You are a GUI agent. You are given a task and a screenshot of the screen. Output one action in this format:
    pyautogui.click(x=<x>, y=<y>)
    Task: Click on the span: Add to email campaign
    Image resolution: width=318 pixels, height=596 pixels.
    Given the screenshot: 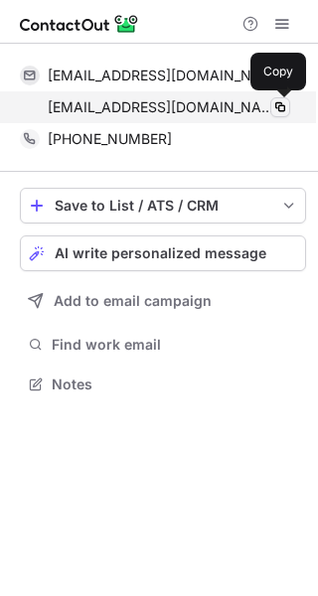 What is the action you would take?
    pyautogui.click(x=132, y=301)
    